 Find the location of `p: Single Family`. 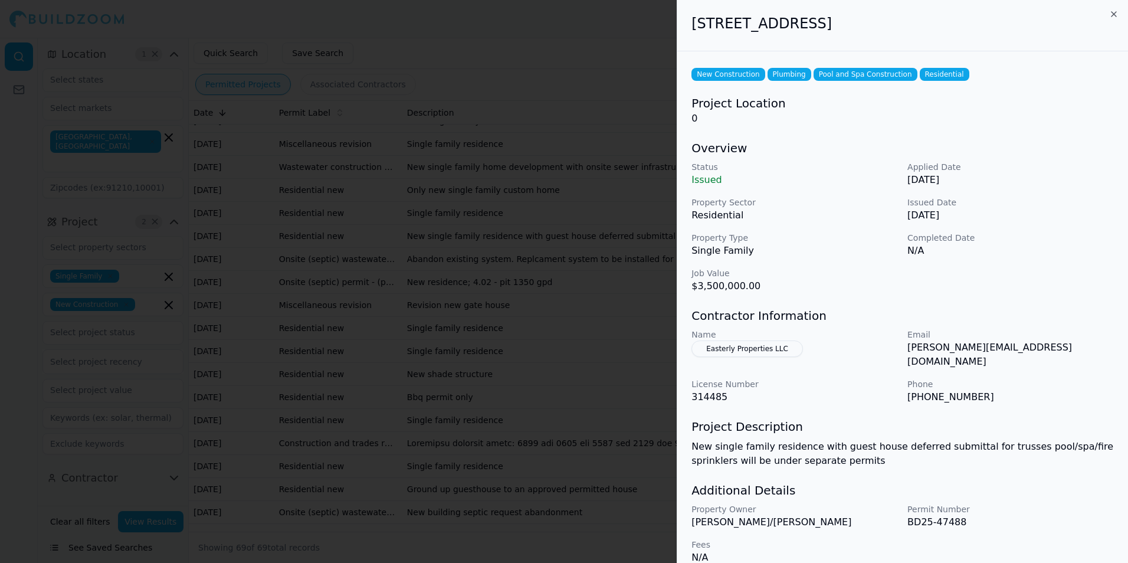

p: Single Family is located at coordinates (795, 251).